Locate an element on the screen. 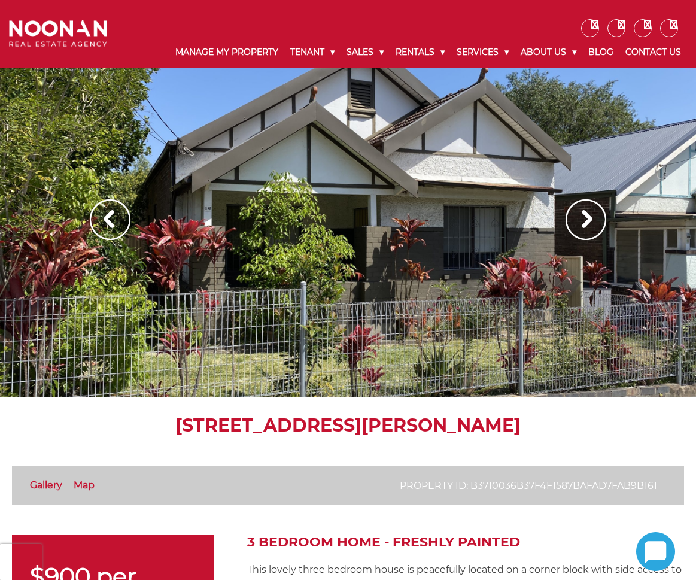 The width and height of the screenshot is (696, 580). a: Services is located at coordinates (482, 52).